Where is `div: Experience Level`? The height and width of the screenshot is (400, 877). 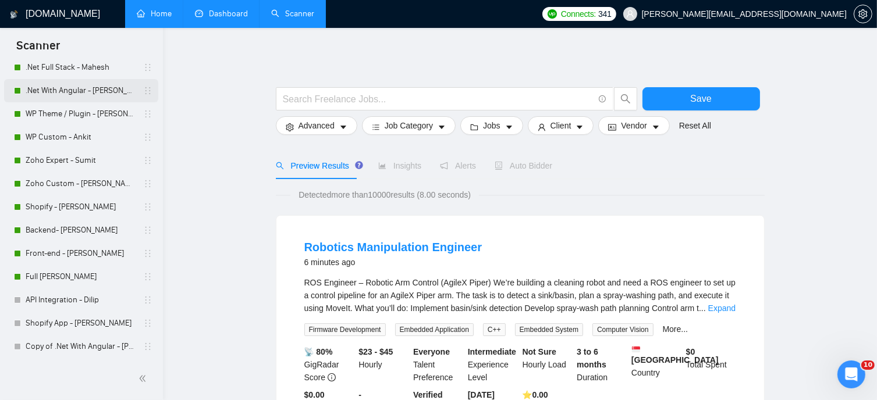 div: Experience Level is located at coordinates (493, 365).